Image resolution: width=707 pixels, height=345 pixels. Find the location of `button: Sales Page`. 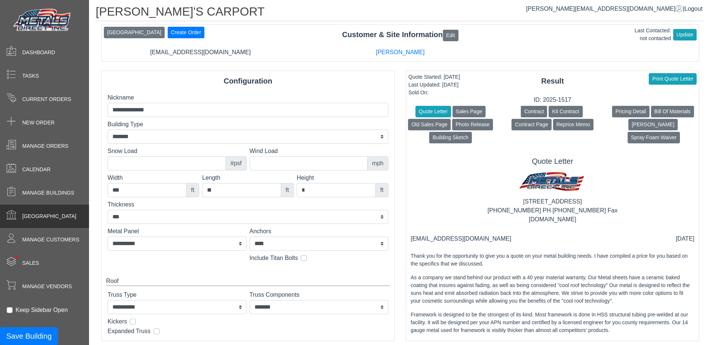

button: Sales Page is located at coordinates (469, 111).